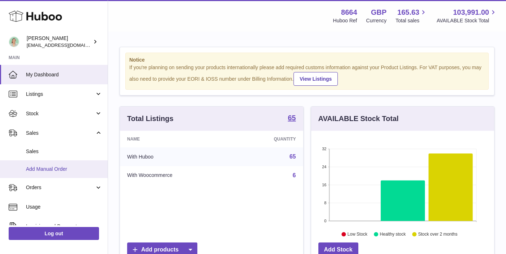  Describe the element at coordinates (467, 21) in the screenshot. I see `span: AVAILABLE Stock Total` at that location.